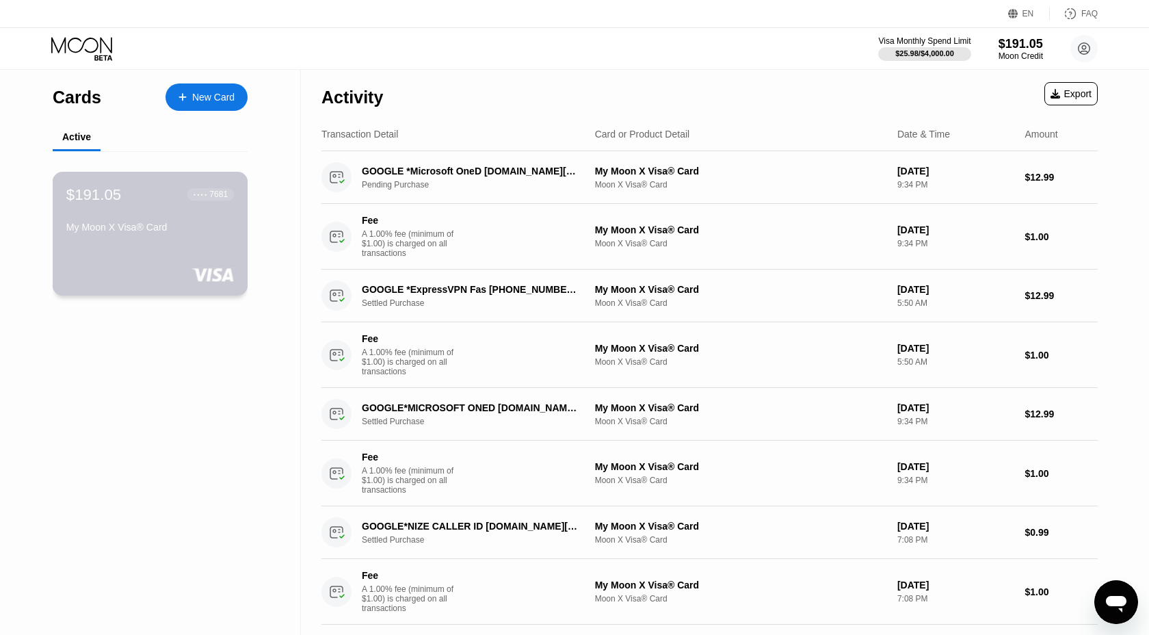 This screenshot has width=1149, height=635. What do you see at coordinates (925, 53) in the screenshot?
I see `div: $25.98 / $4,000.00` at bounding box center [925, 53].